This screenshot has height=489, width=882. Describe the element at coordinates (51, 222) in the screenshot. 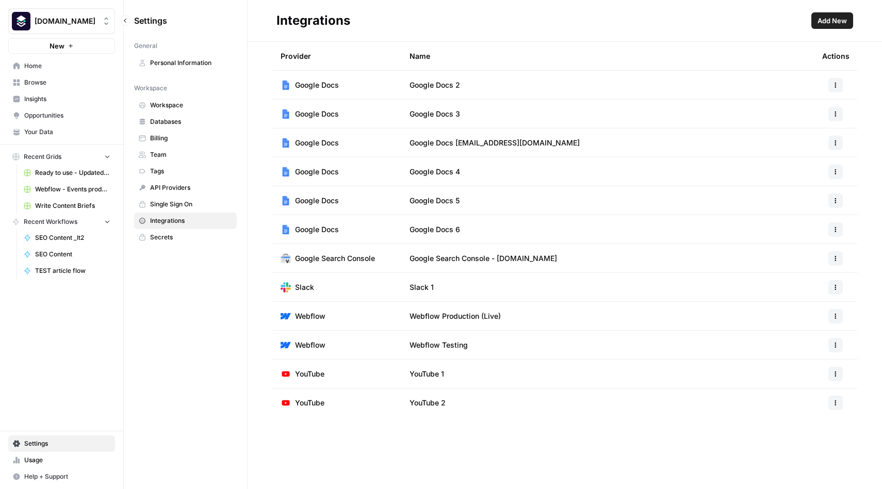

I see `span: Recent Workflows` at that location.